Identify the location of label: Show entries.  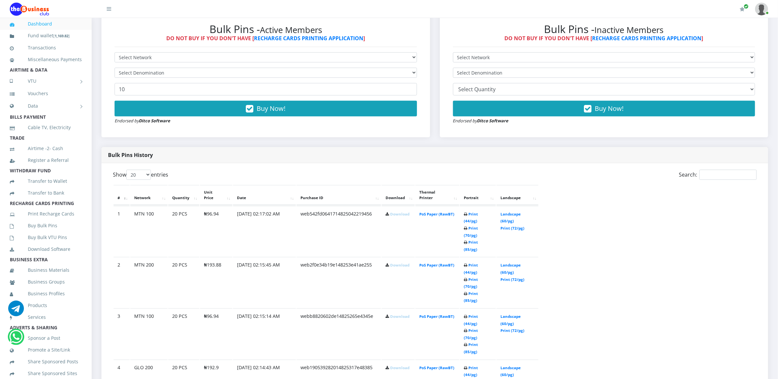
(140, 175).